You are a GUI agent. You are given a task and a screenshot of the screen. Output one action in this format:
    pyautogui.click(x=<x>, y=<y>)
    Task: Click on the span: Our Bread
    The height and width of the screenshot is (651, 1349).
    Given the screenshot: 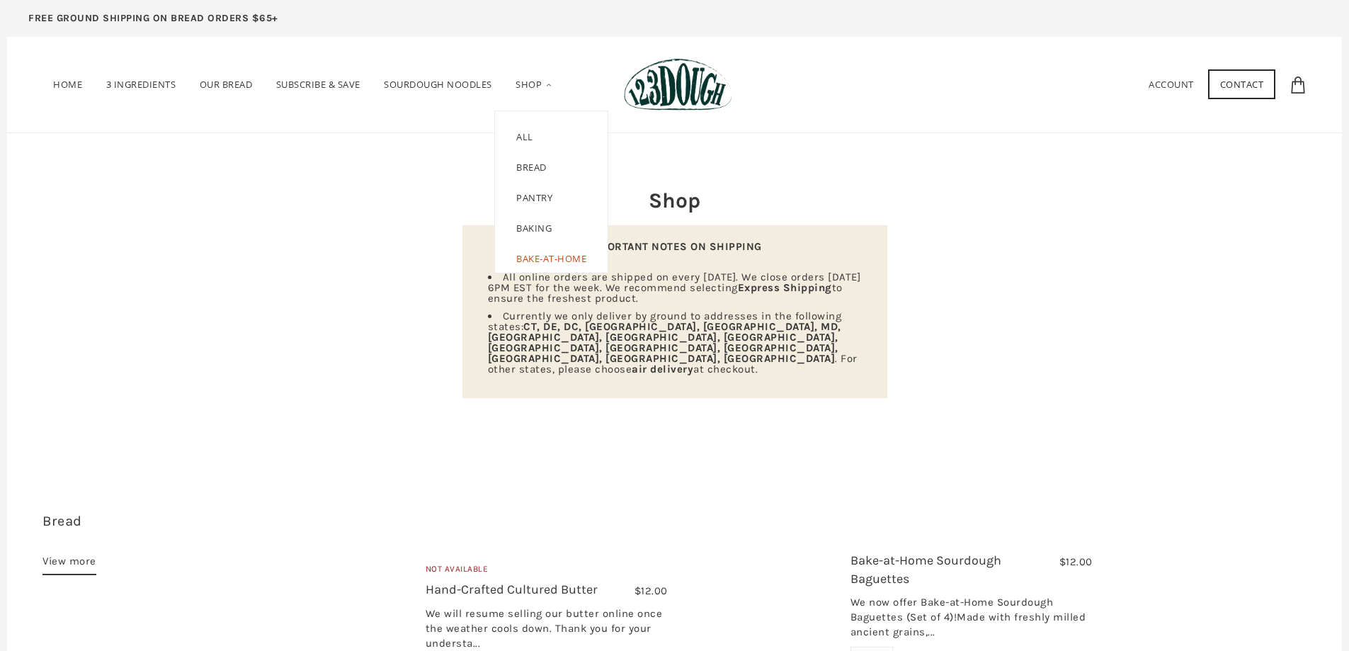 What is the action you would take?
    pyautogui.click(x=226, y=84)
    